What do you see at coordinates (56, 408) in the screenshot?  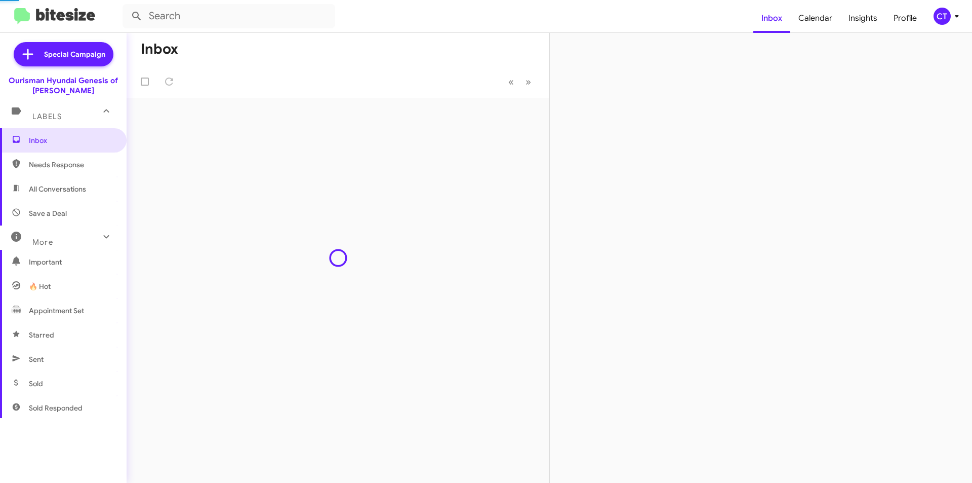 I see `span: Sold Responded` at bounding box center [56, 408].